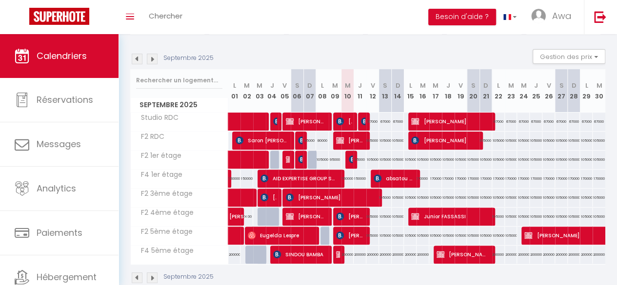 This screenshot has width=617, height=285. I want to click on span: F2 1er étage, so click(158, 156).